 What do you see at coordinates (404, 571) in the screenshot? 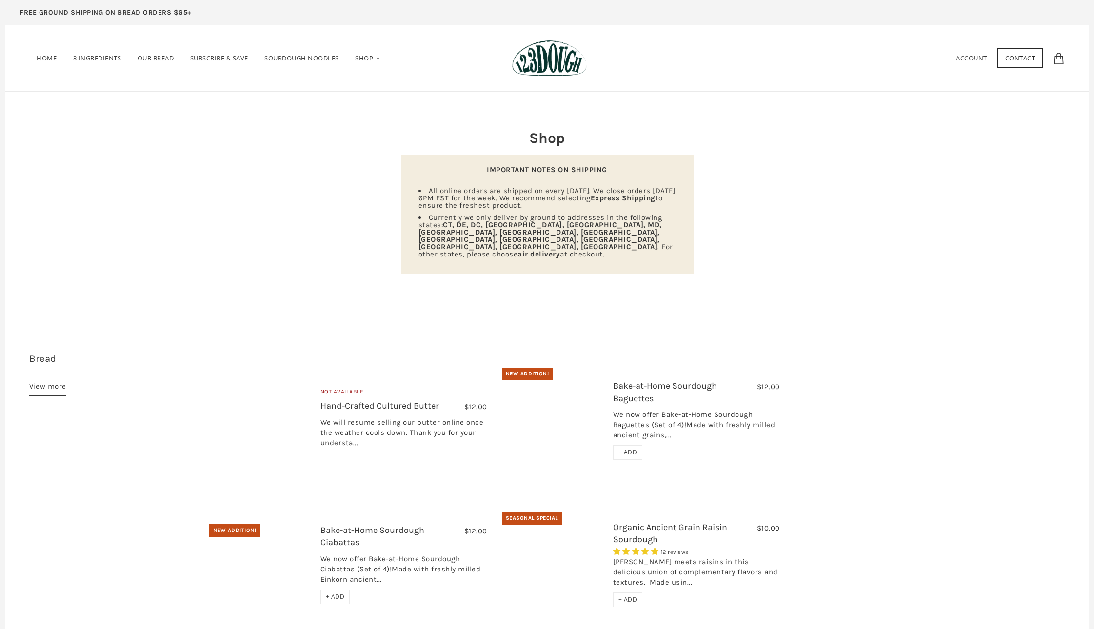
I see `div: We now offer Bake-at-Home Sourdough Ciabattas (Set of 4)!Made with freshly milled Einkorn ancient...` at bounding box center [404, 571].